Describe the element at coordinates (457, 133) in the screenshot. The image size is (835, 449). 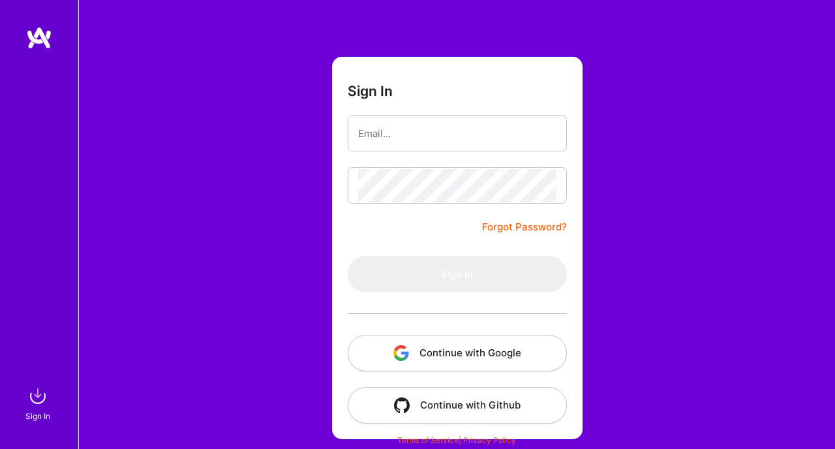
I see `input: Email...` at that location.